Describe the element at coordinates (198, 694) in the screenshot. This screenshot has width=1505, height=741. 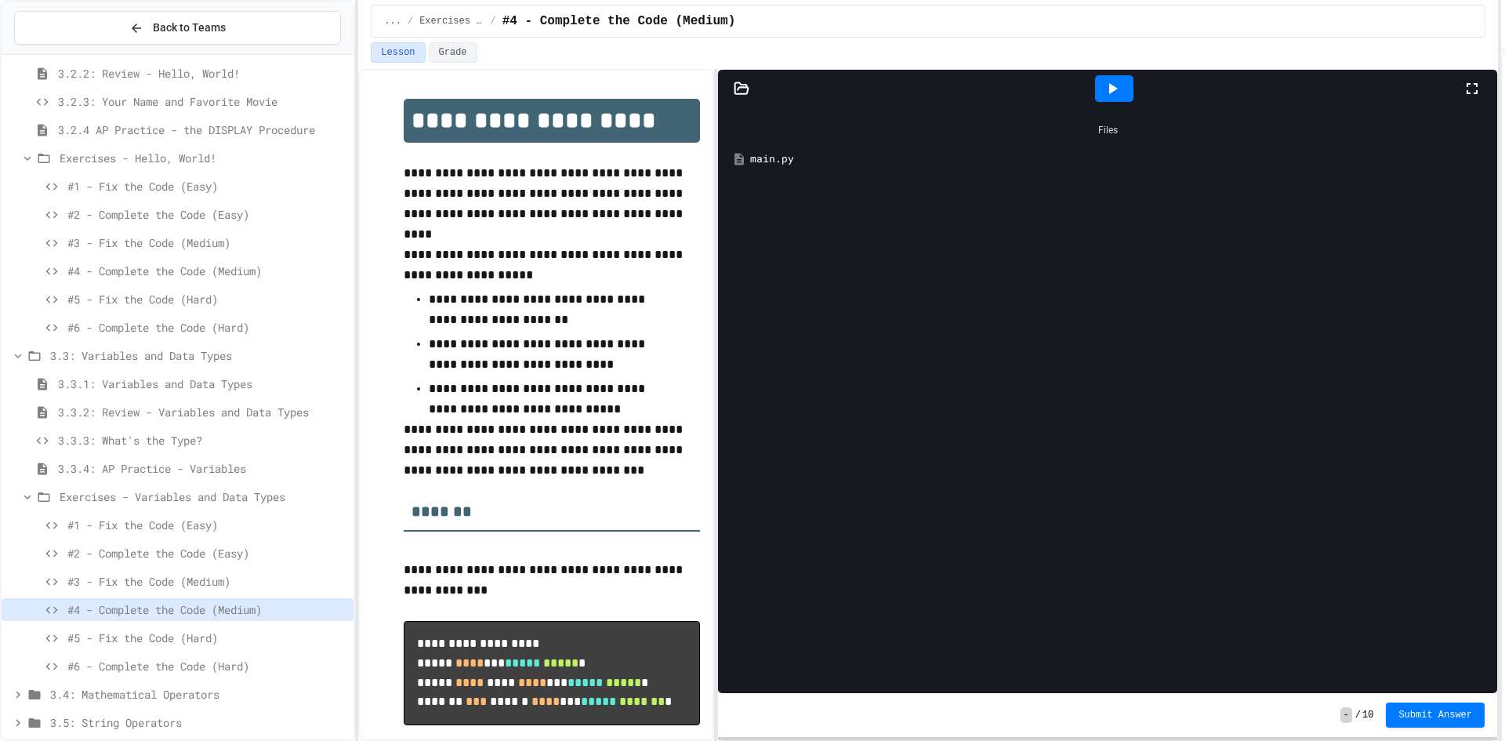
I see `span: 3.4: Mathematical Operators` at that location.